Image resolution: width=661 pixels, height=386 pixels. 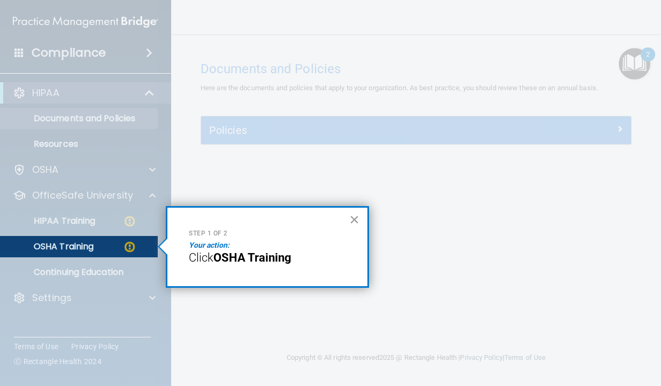 What do you see at coordinates (129, 247) in the screenshot?
I see `img: warning-circle.0cc9ac19.png` at bounding box center [129, 247].